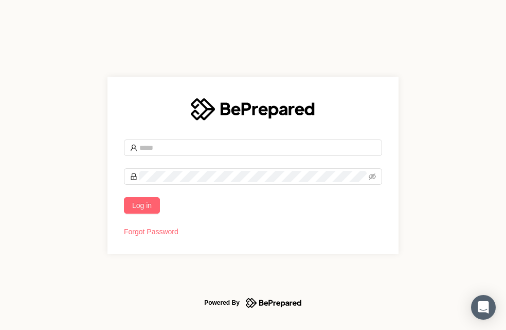  Describe the element at coordinates (222, 302) in the screenshot. I see `div: Powered By` at that location.